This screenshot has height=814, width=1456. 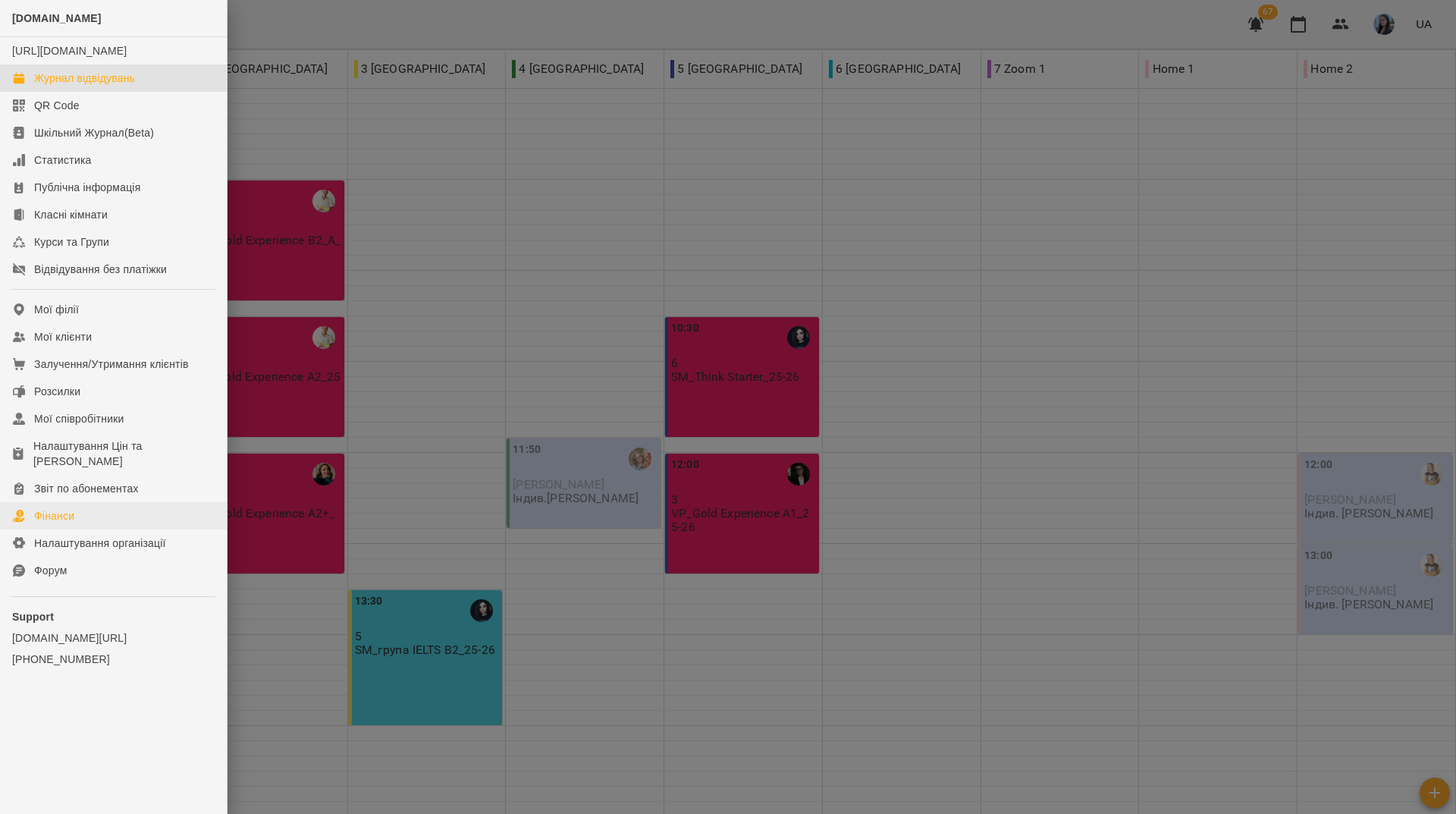 I want to click on div: Мої клієнти, so click(x=63, y=336).